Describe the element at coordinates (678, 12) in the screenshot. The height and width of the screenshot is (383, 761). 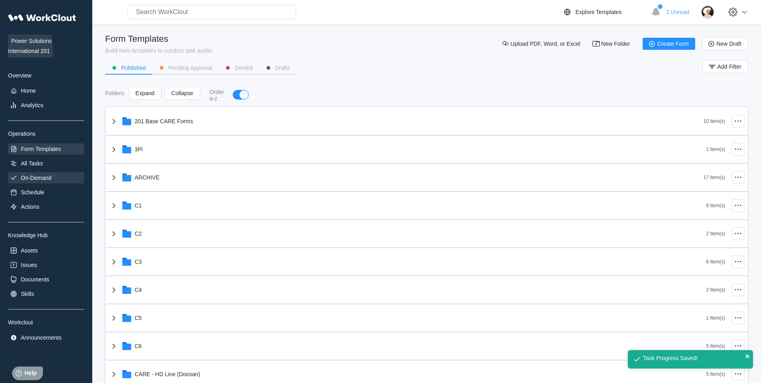
I see `span: 2 Unread` at that location.